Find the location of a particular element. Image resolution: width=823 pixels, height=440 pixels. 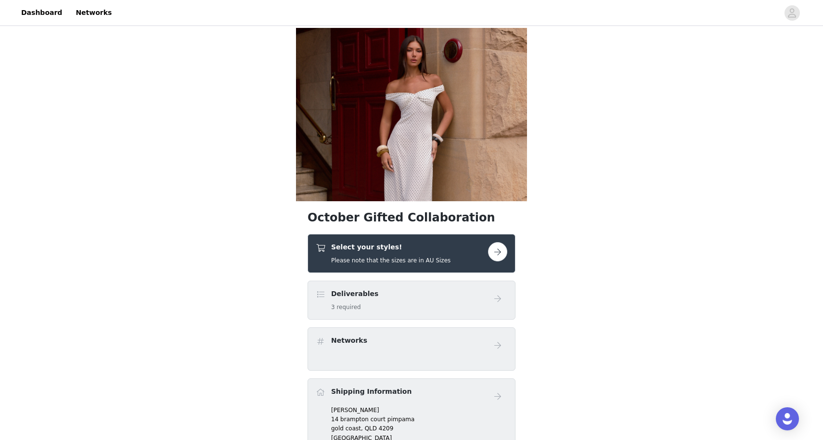

h1: October Gifted Collaboration is located at coordinates (412, 218).